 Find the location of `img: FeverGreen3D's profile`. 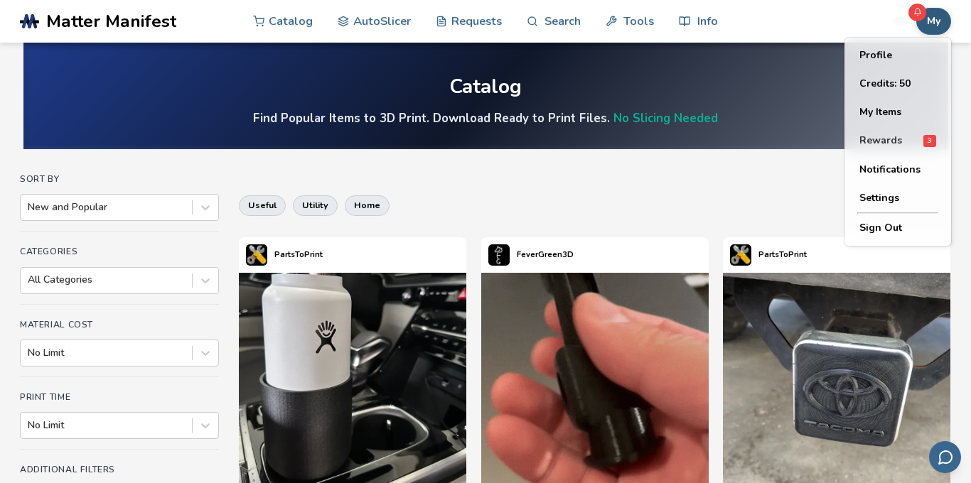

img: FeverGreen3D's profile is located at coordinates (499, 255).